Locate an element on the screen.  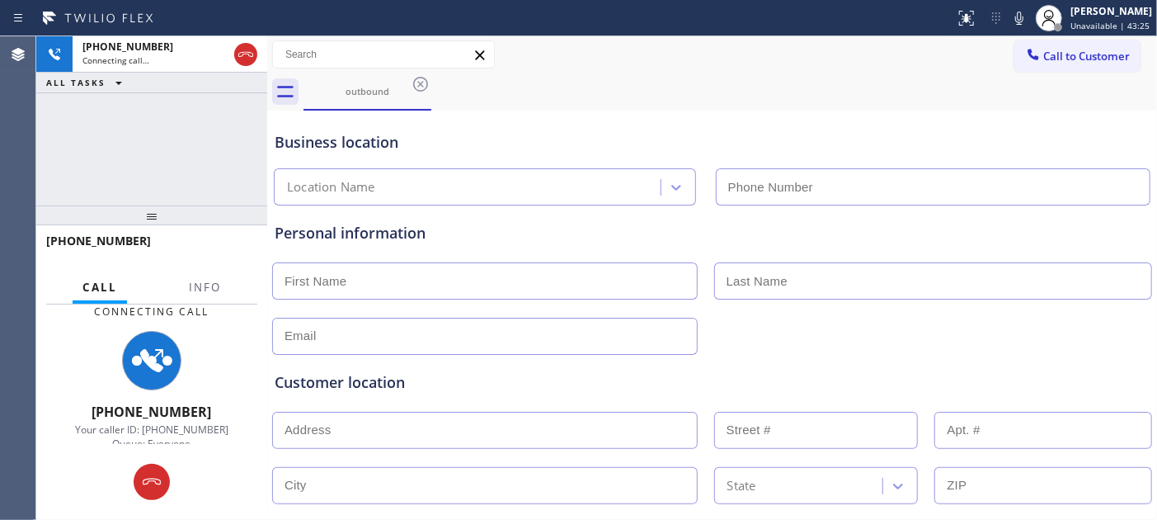
input: Last Name is located at coordinates (934, 280).